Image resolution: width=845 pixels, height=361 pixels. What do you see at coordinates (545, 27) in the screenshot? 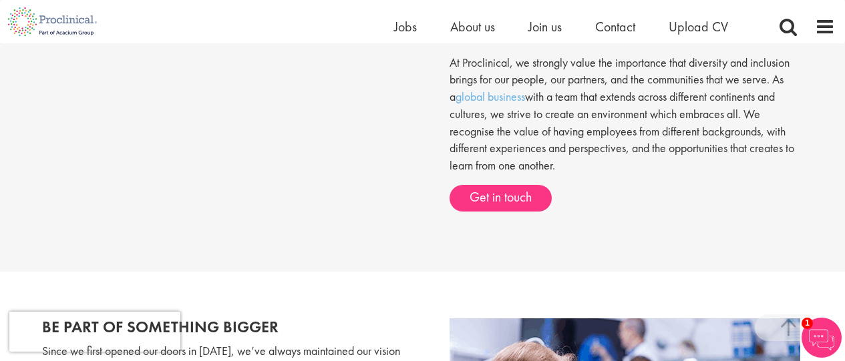
I see `a: Join us` at bounding box center [545, 27].